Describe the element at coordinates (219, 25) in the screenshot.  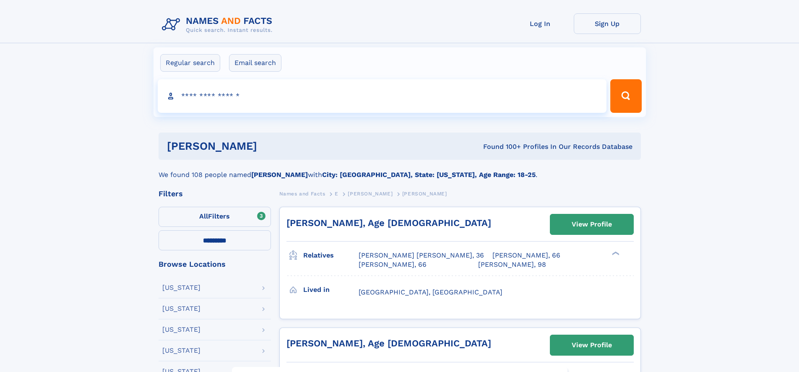
I see `img: Logo Names and Facts` at that location.